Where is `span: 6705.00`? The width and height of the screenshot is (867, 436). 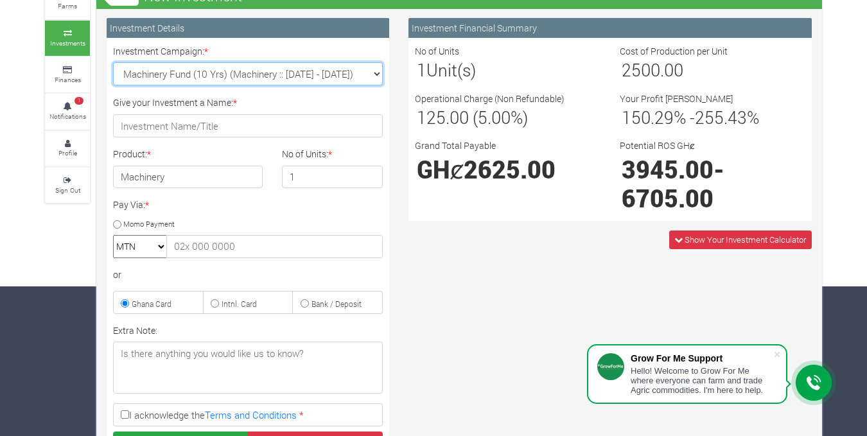 span: 6705.00 is located at coordinates (667, 198).